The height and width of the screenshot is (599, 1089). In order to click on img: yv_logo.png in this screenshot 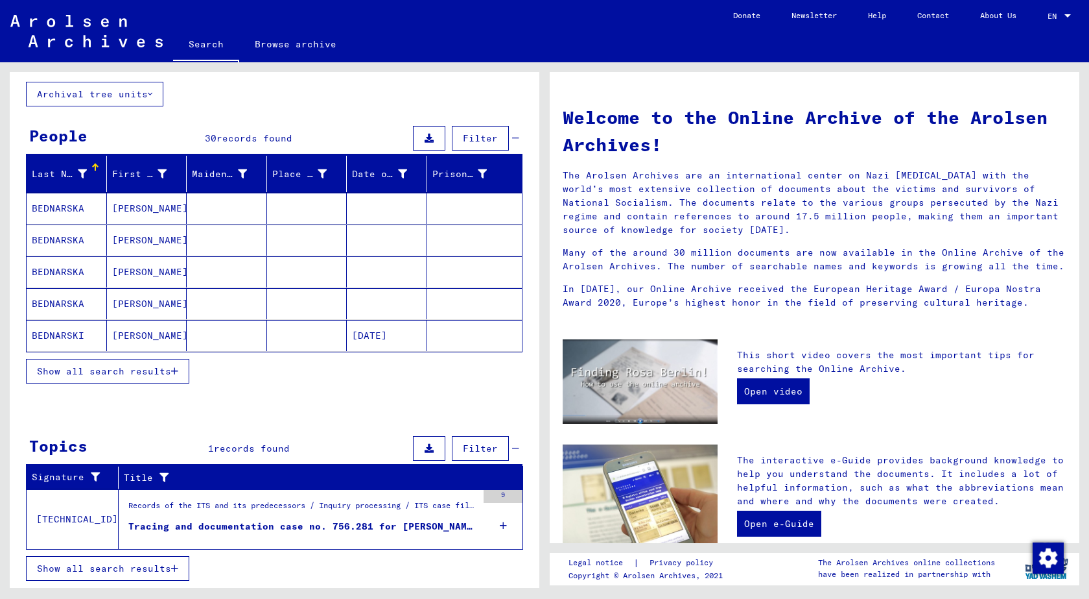, I will do `click(1047, 568)`.